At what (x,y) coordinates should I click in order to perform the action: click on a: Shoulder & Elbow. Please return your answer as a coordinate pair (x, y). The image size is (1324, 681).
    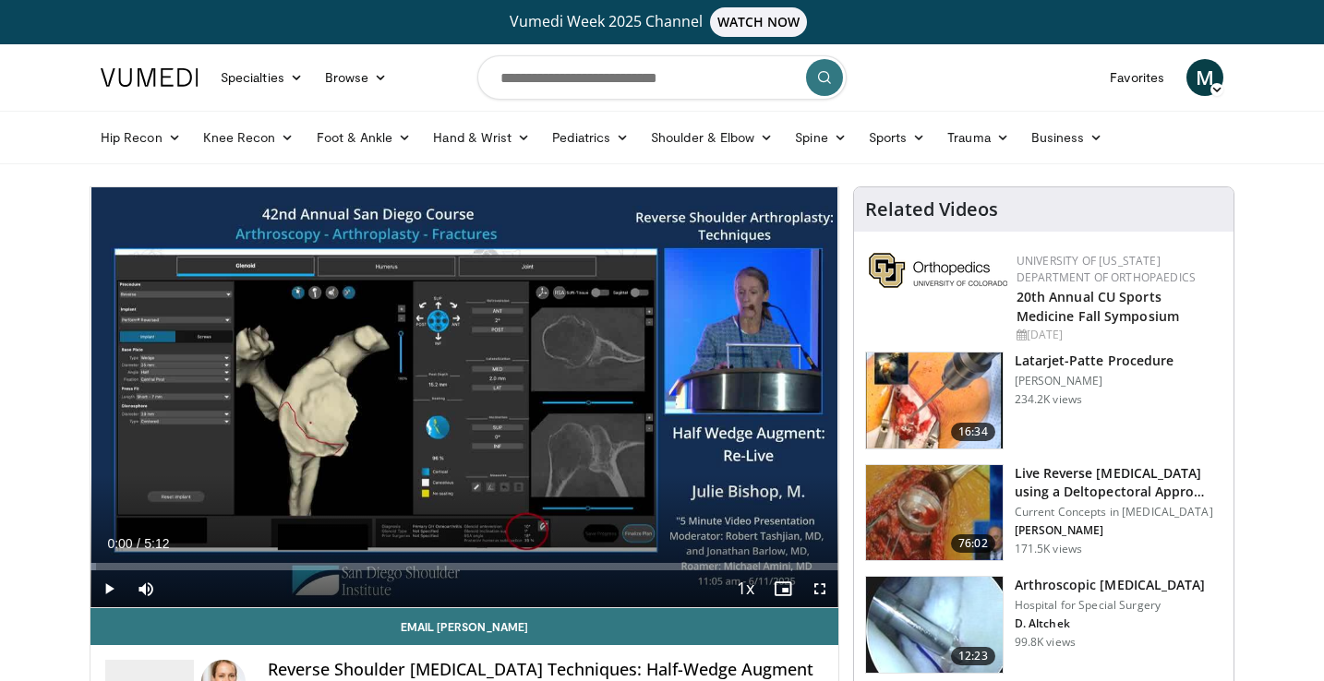
    Looking at the image, I should click on (712, 138).